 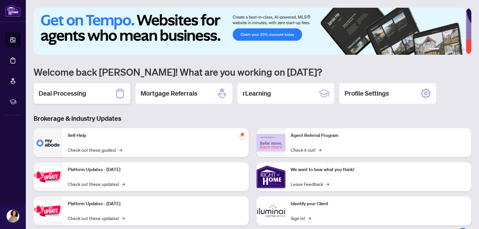 What do you see at coordinates (306, 150) in the screenshot?
I see `a: Check it out!→` at bounding box center [306, 150].